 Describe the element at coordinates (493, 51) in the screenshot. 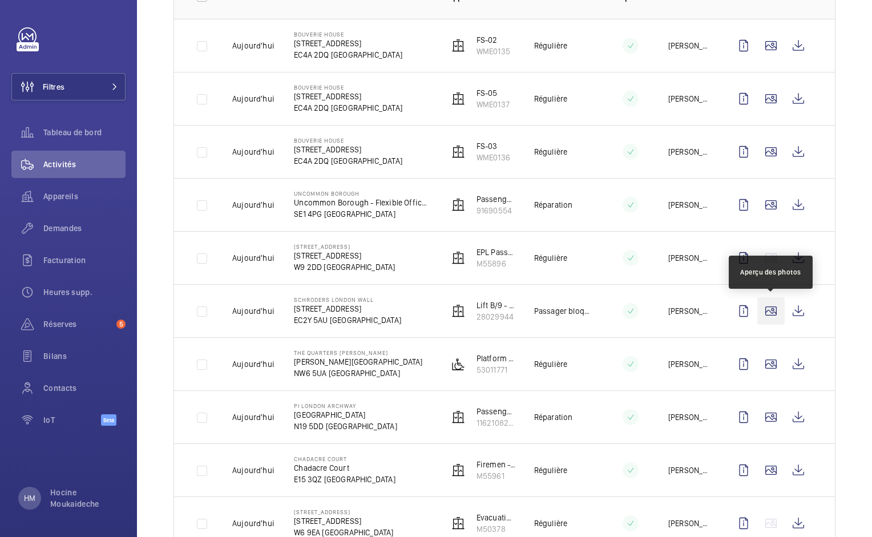

I see `p: WME0135` at that location.